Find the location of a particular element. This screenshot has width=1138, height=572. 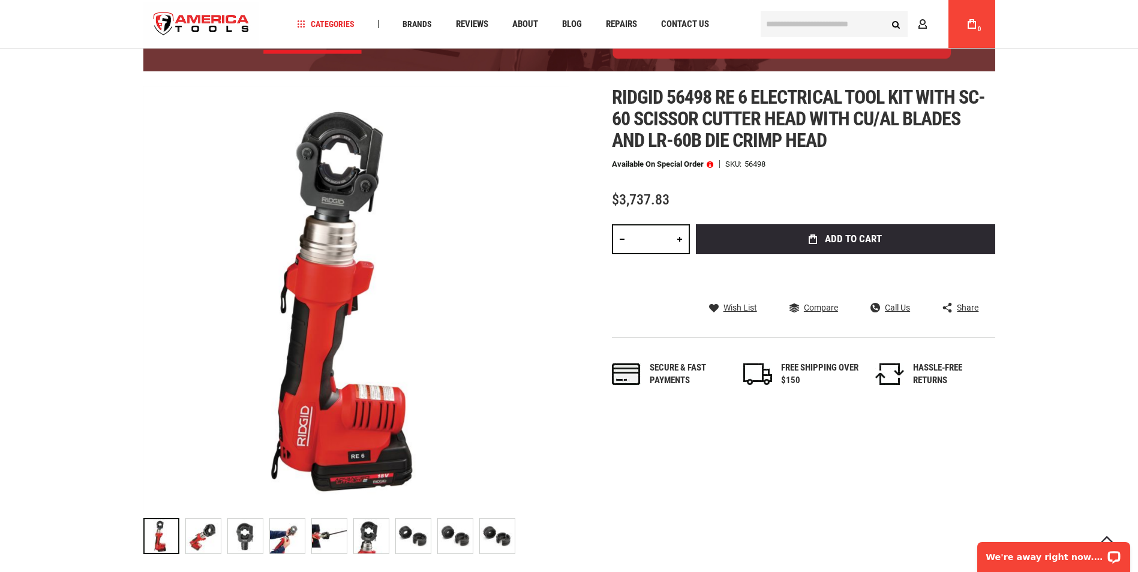

span: Blog is located at coordinates (572, 24).